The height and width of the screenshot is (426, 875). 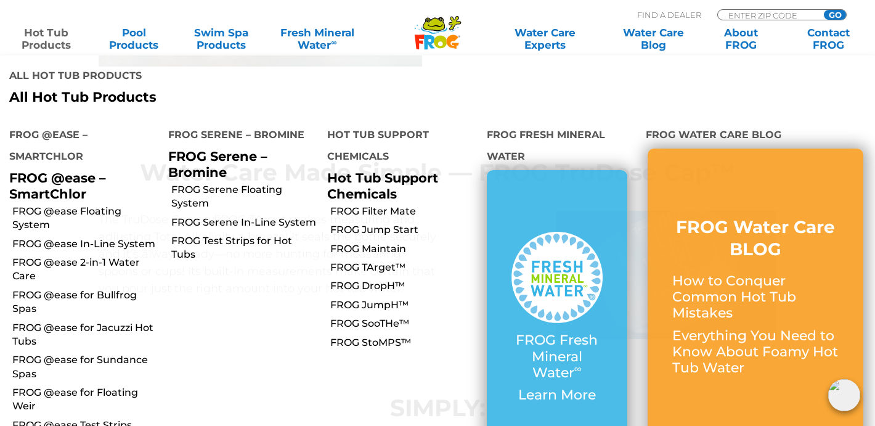 I want to click on input: Zip Code Form, so click(x=769, y=15).